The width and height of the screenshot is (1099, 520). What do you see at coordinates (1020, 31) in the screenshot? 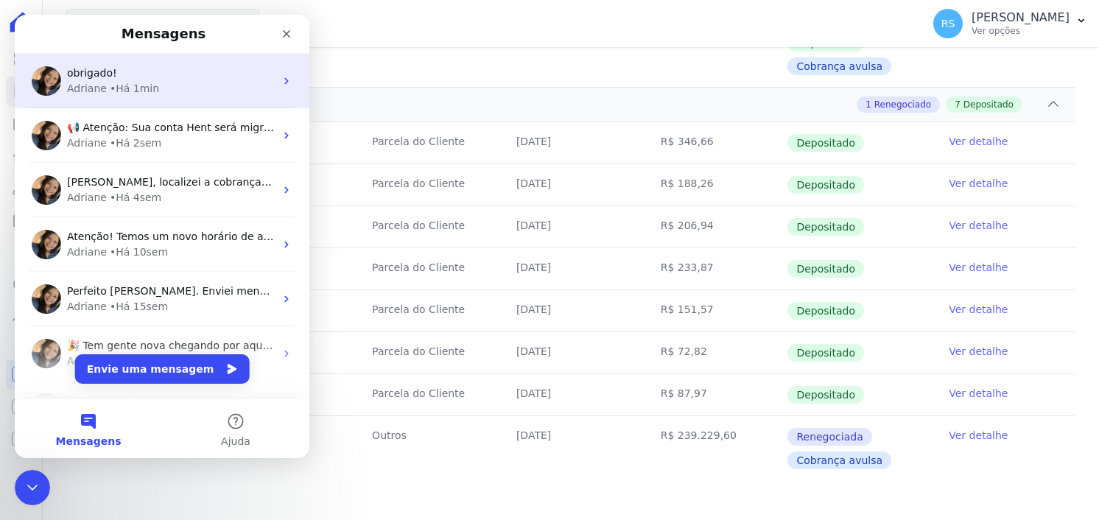
I see `p: Ver opções` at bounding box center [1020, 31].